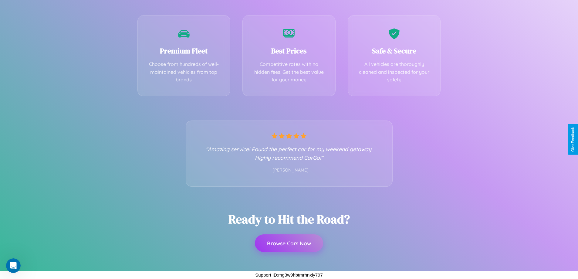  I want to click on div: Give Feedback, so click(573, 139).